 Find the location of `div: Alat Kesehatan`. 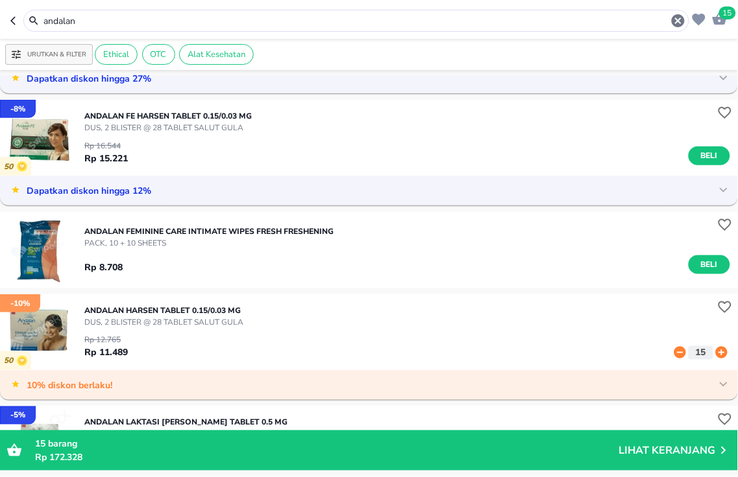

div: Alat Kesehatan is located at coordinates (216, 54).